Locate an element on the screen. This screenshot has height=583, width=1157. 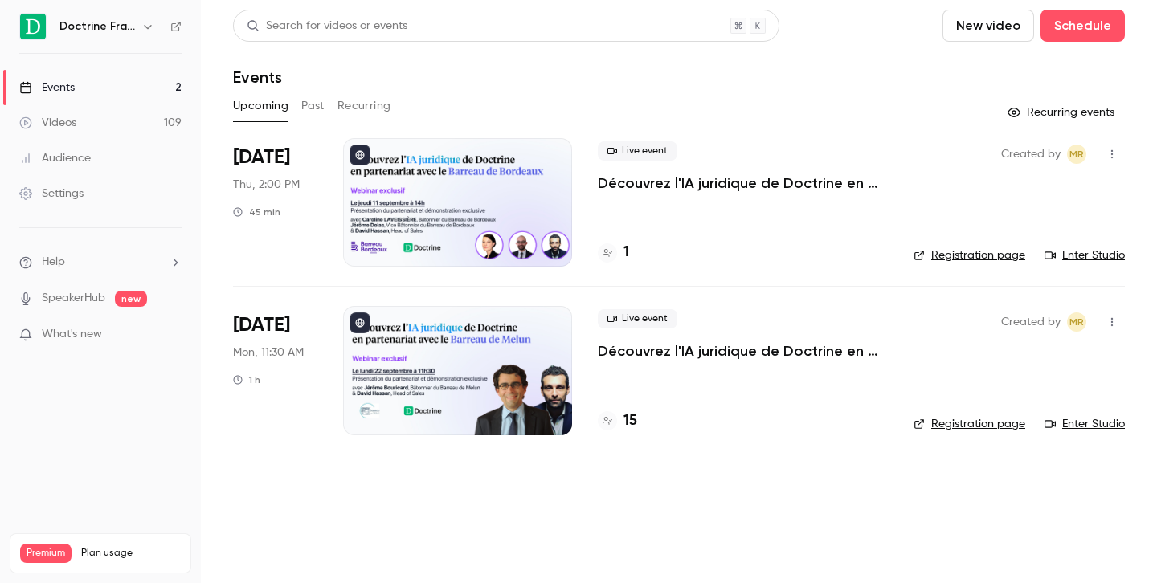
p: Découvrez l'IA juridique de Doctrine en partenariat avec le Barreau de Bordeaux is located at coordinates (742, 183).